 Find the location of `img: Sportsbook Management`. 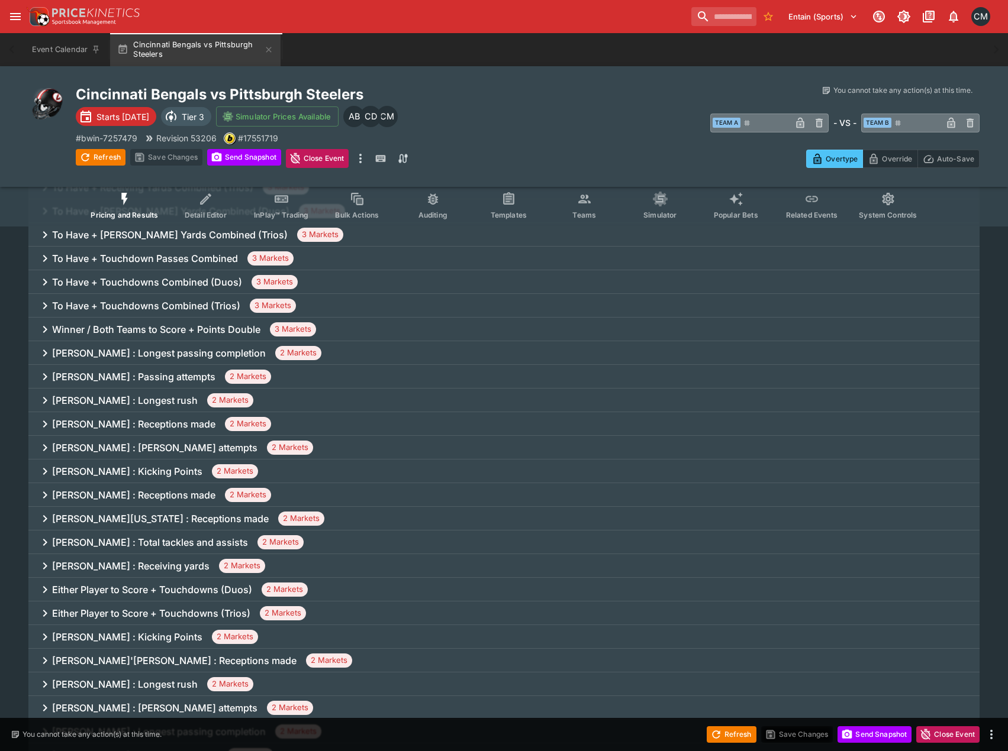

img: Sportsbook Management is located at coordinates (84, 22).